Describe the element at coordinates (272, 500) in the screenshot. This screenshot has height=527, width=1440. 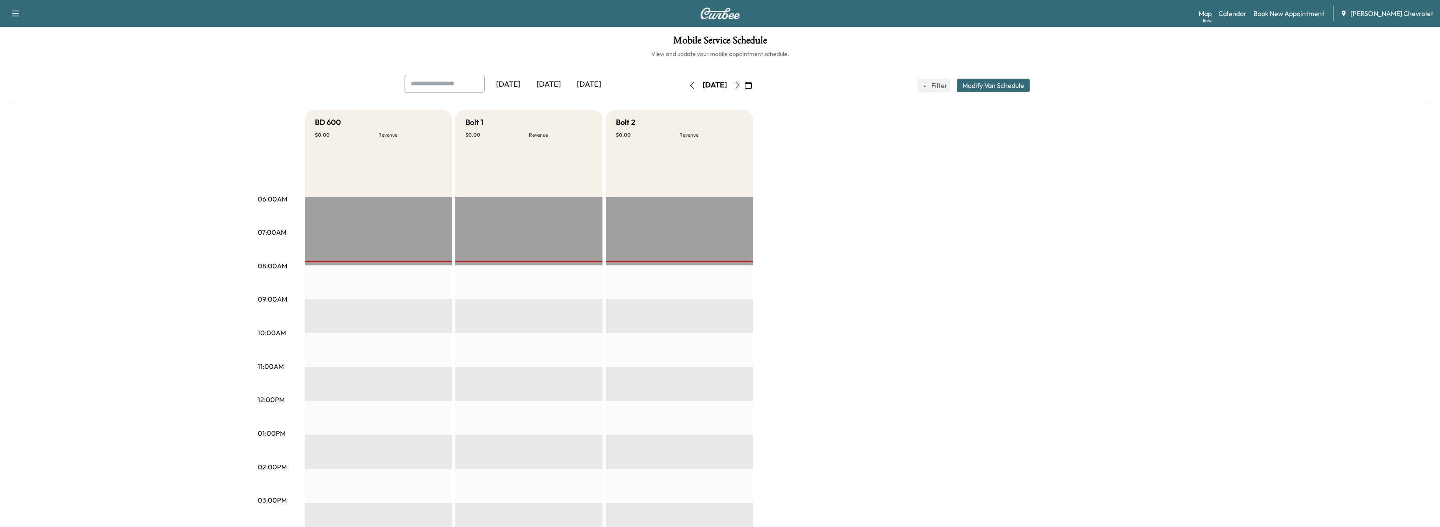
I see `p: 03:00PM` at that location.